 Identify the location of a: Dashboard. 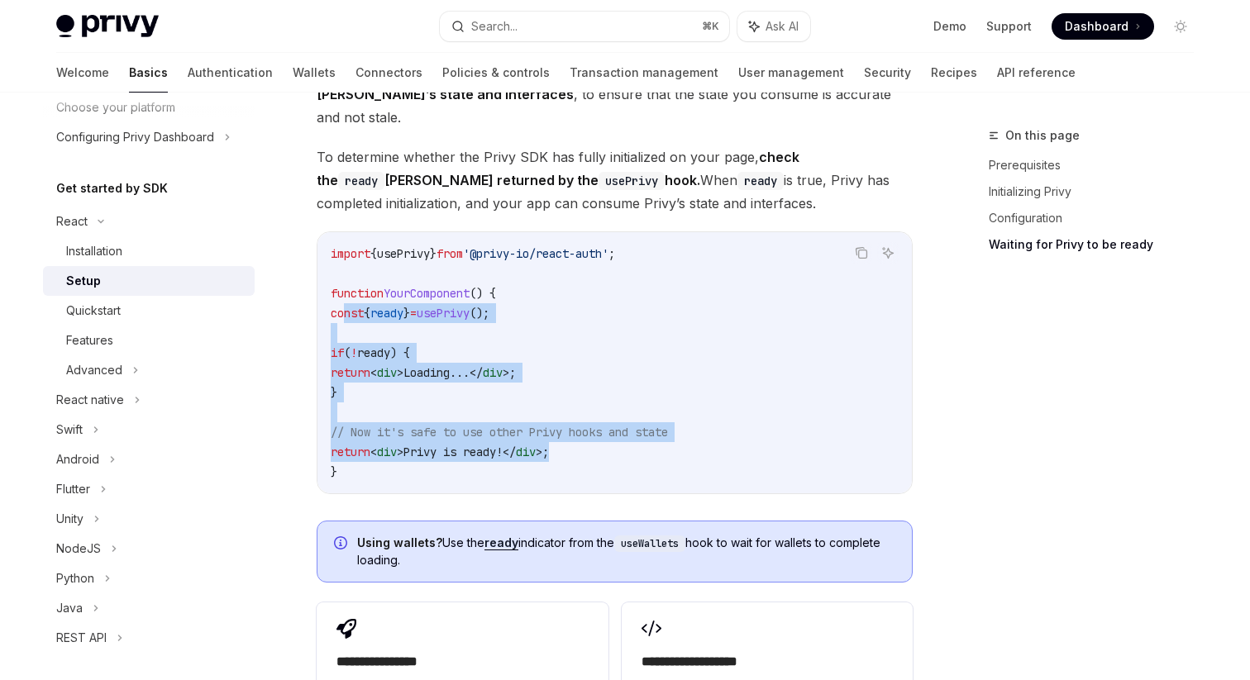
(1103, 26).